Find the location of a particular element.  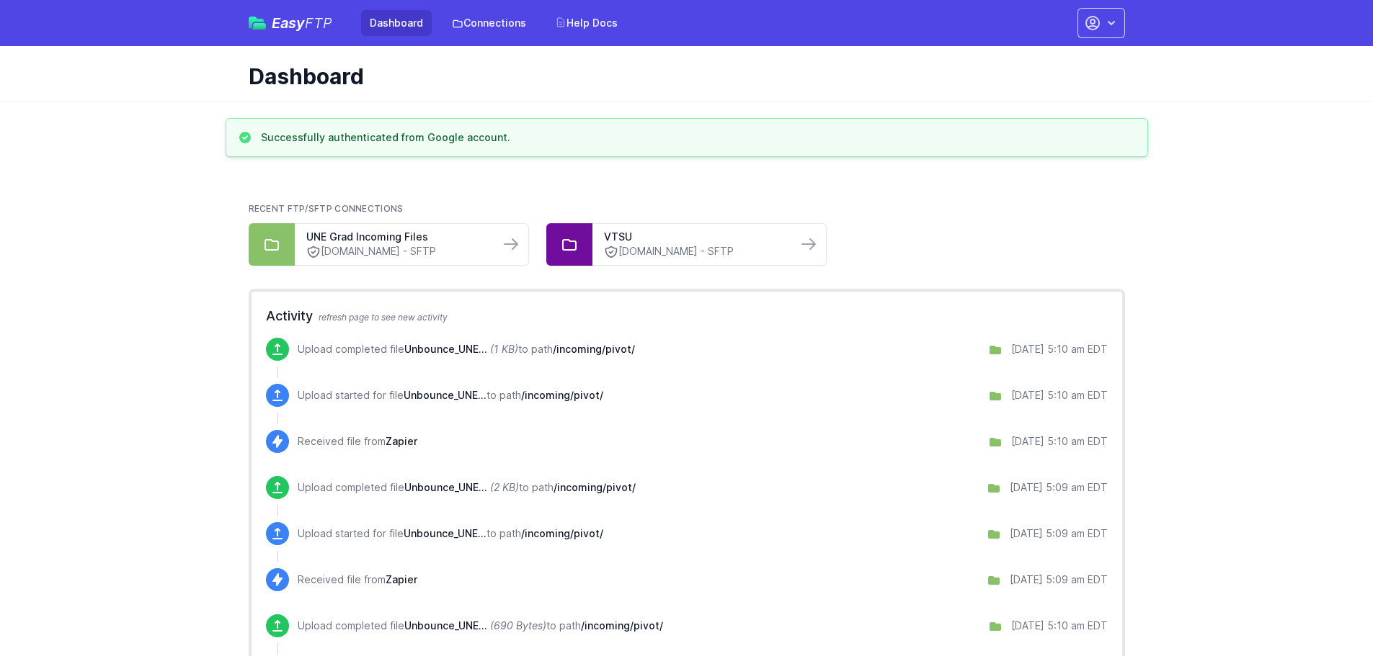

a: Help Docs is located at coordinates (586, 23).